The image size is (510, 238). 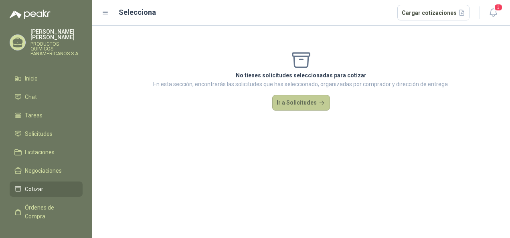 I want to click on a: Chat, so click(x=46, y=97).